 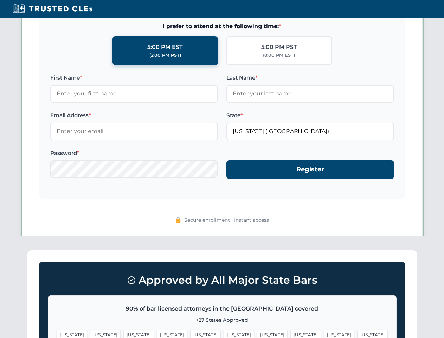 I want to click on span: I prefer to attend at the following time:, so click(x=222, y=26).